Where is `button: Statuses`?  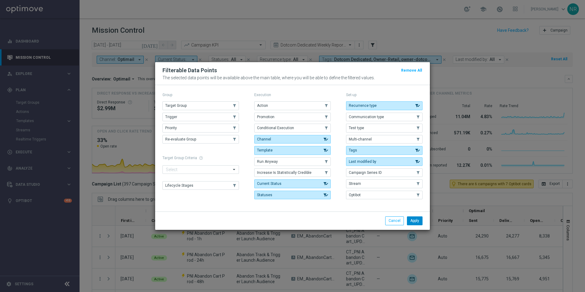 button: Statuses is located at coordinates (293, 195).